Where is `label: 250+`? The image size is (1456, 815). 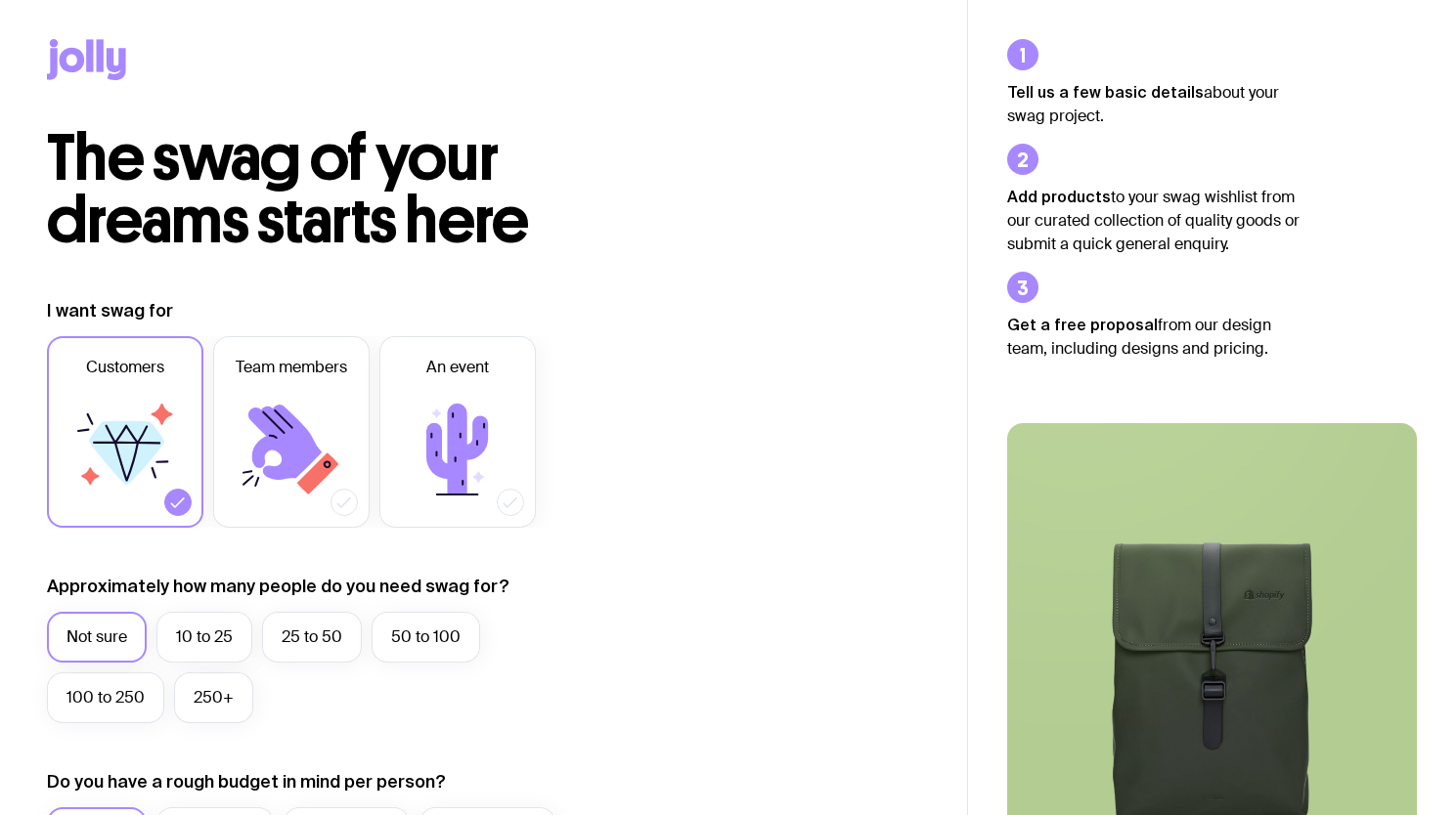
label: 250+ is located at coordinates (213, 698).